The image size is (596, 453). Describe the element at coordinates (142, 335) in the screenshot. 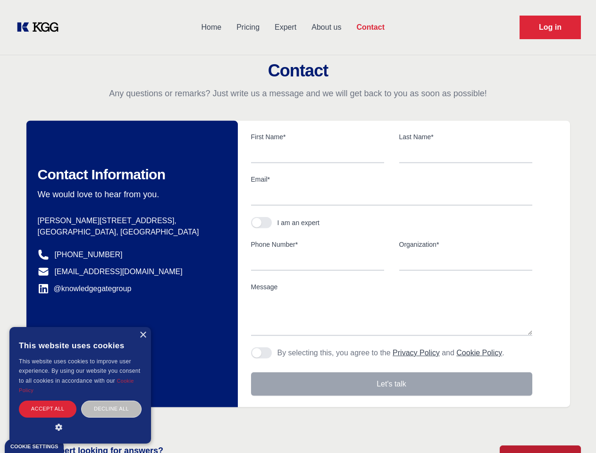

I see `div: Close` at that location.